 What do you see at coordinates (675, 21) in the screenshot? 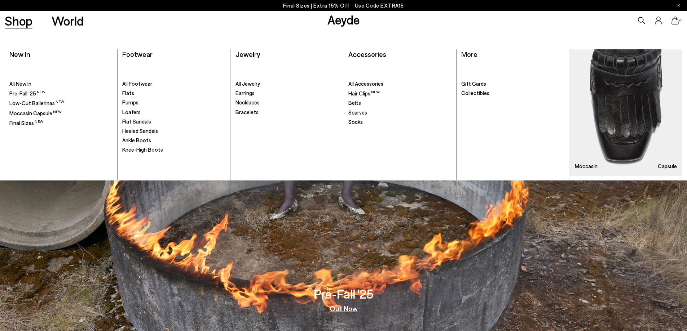
I see `a: 0` at bounding box center [675, 21].